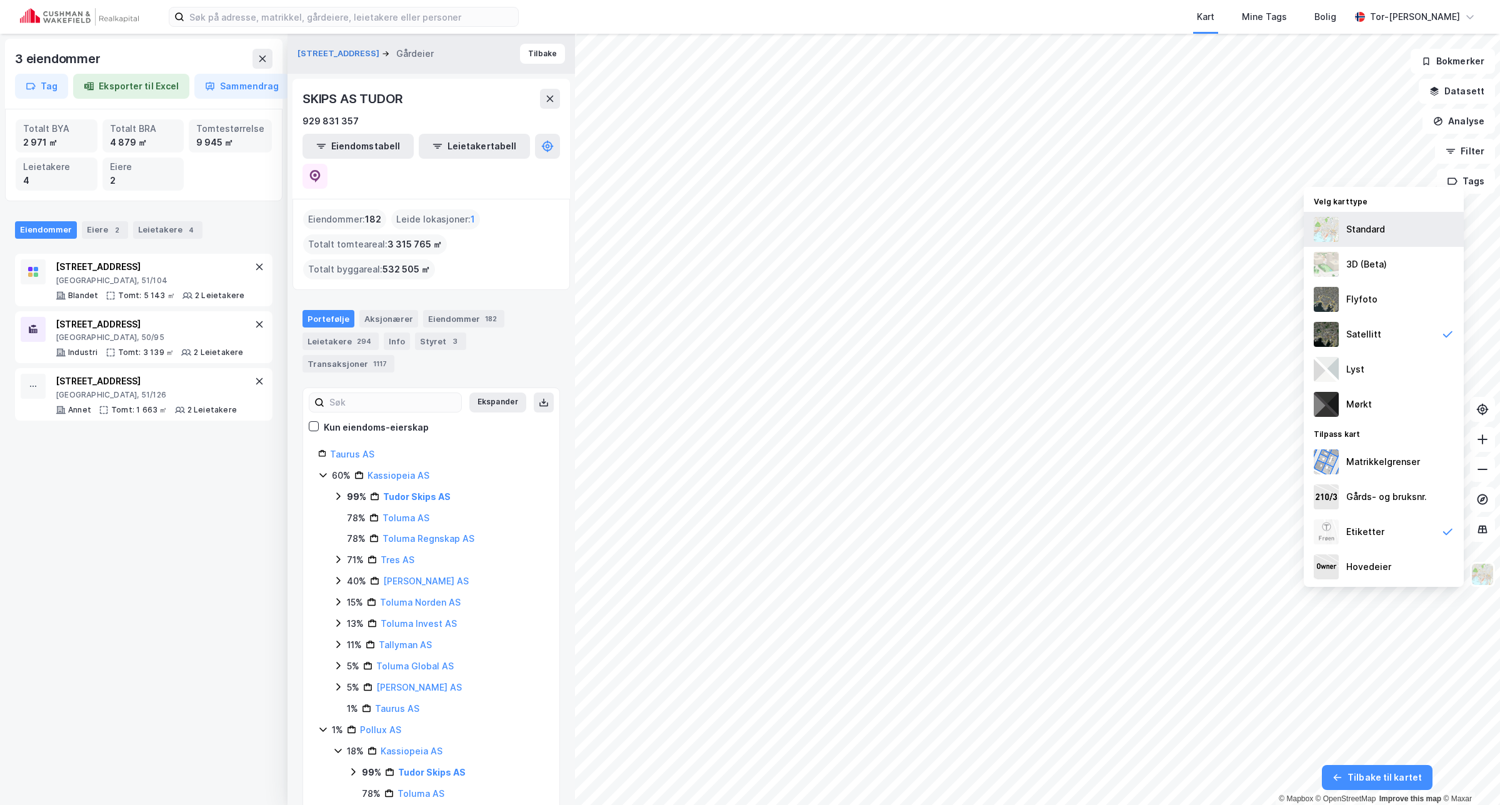  Describe the element at coordinates (1465, 181) in the screenshot. I see `button: Tags` at that location.